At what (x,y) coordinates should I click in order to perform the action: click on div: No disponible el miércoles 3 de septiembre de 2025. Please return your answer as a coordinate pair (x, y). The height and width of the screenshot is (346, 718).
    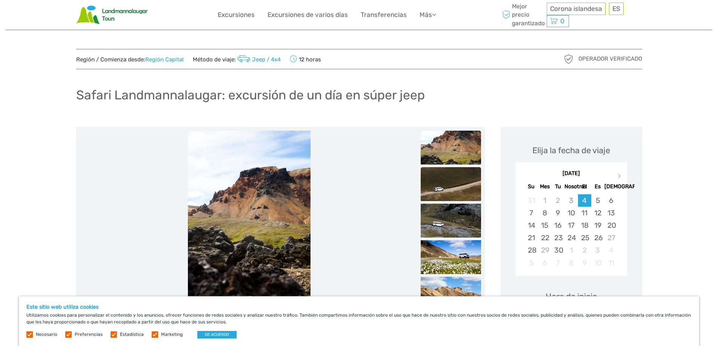
    Looking at the image, I should click on (570, 201).